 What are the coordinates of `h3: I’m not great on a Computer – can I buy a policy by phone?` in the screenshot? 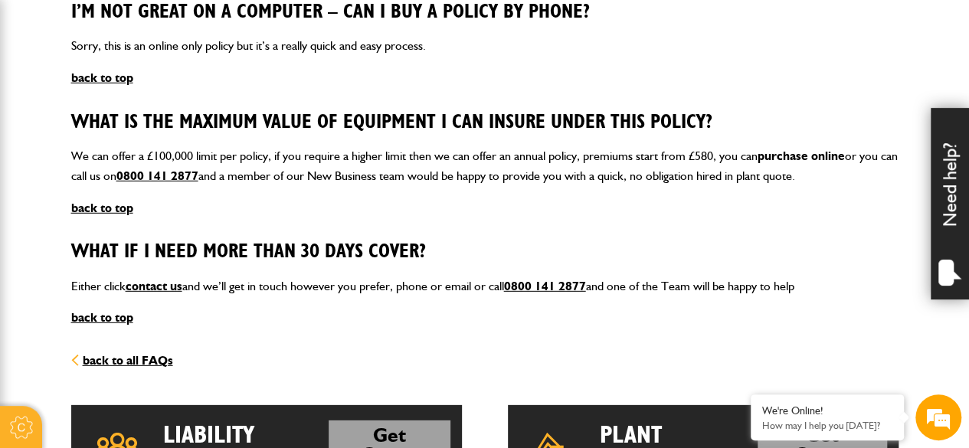 It's located at (485, 12).